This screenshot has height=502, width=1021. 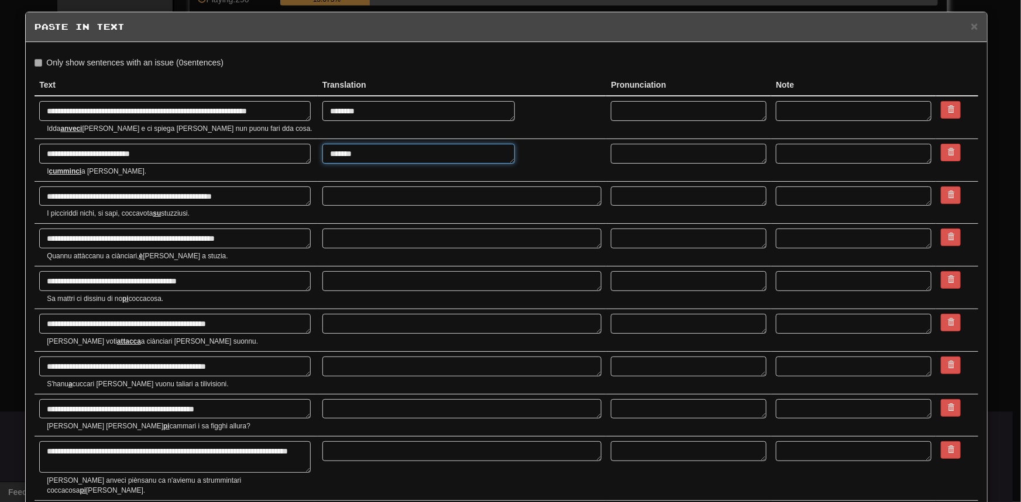 I want to click on input: Only show sentences with an issue (0sentences), so click(x=38, y=63).